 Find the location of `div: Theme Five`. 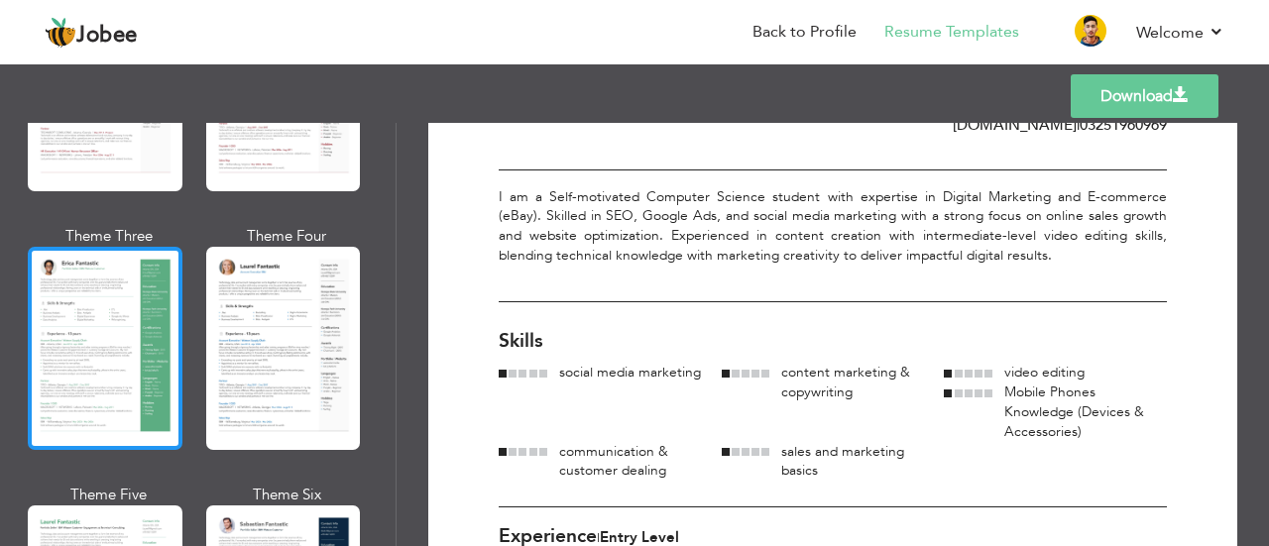

div: Theme Five is located at coordinates (109, 495).